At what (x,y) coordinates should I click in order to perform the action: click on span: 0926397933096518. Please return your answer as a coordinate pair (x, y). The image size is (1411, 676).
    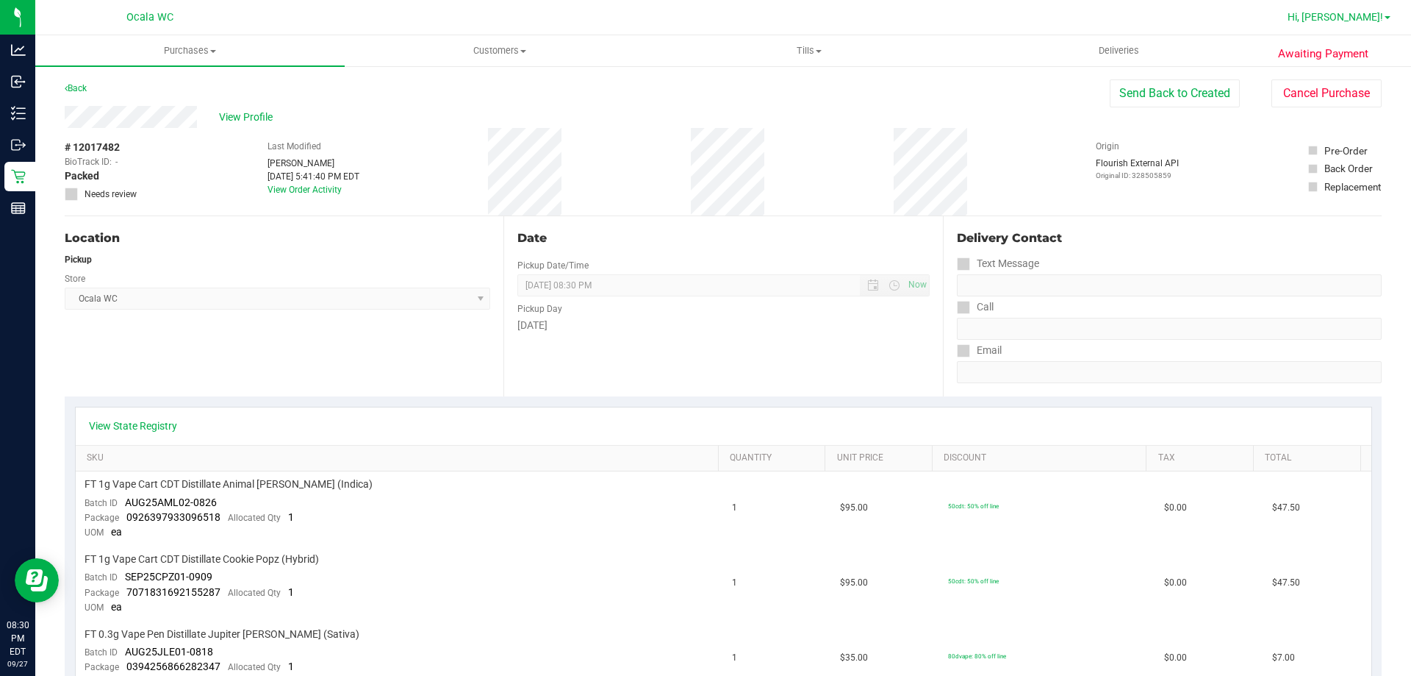
    Looking at the image, I should click on (173, 517).